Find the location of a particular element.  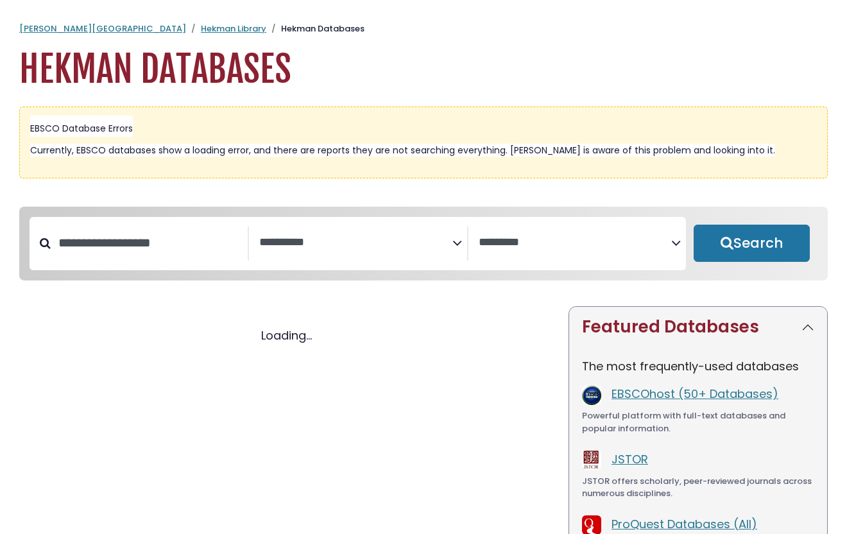

button: Featured Databases is located at coordinates (698, 326).